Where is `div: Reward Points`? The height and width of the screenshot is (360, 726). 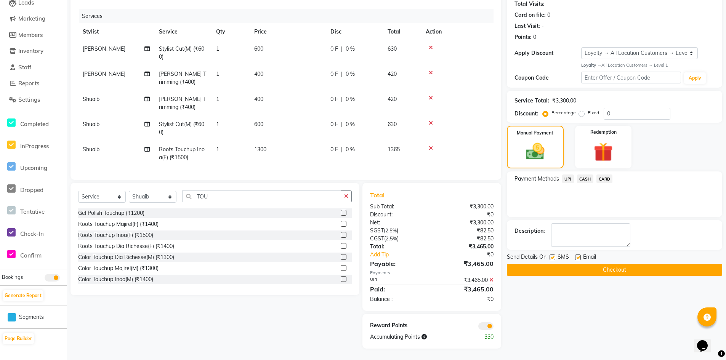 div: Reward Points is located at coordinates (398, 326).